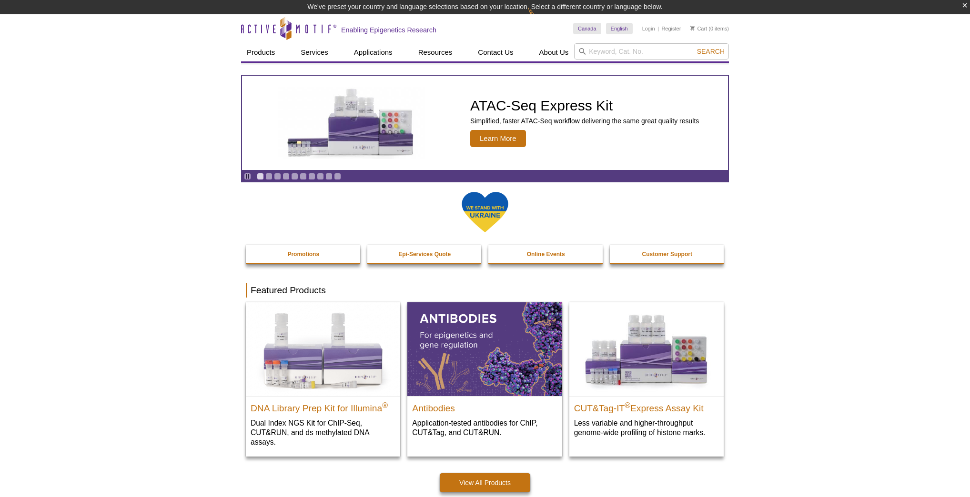 This screenshot has height=497, width=970. What do you see at coordinates (647, 349) in the screenshot?
I see `img: CUT&Tag-IT® Express Assay Kit` at bounding box center [647, 349].